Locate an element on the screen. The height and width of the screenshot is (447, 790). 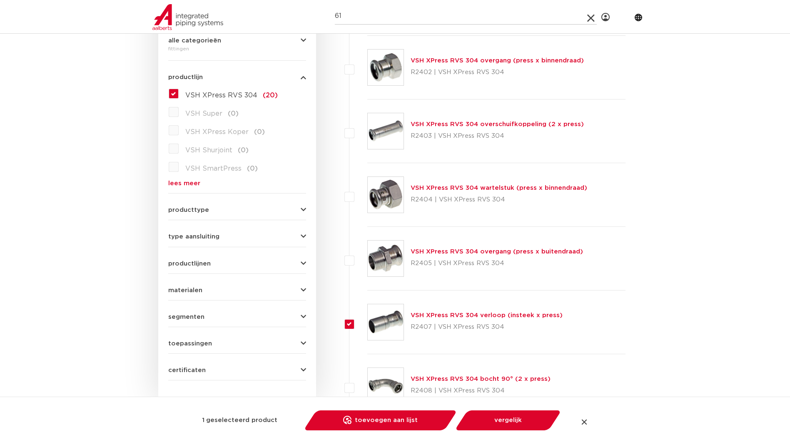
button: productlijn is located at coordinates (237, 77).